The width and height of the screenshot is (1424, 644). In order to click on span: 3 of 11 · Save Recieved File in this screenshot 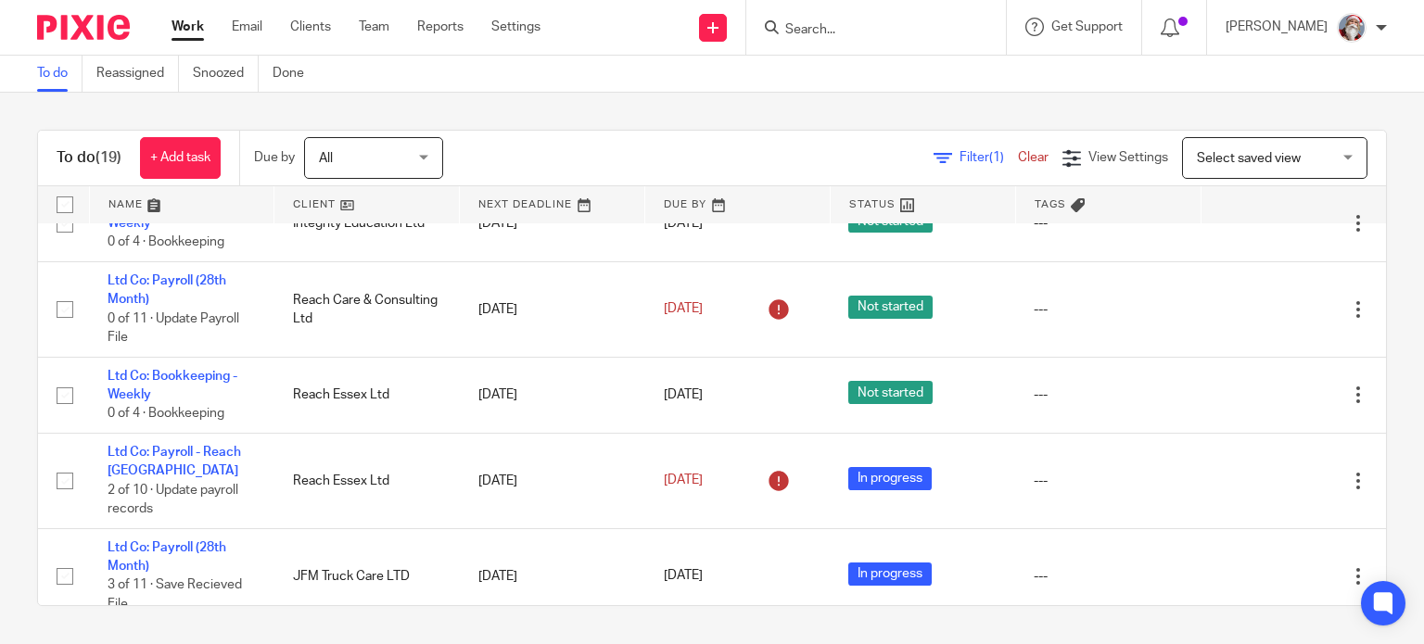, I will do `click(174, 595)`.